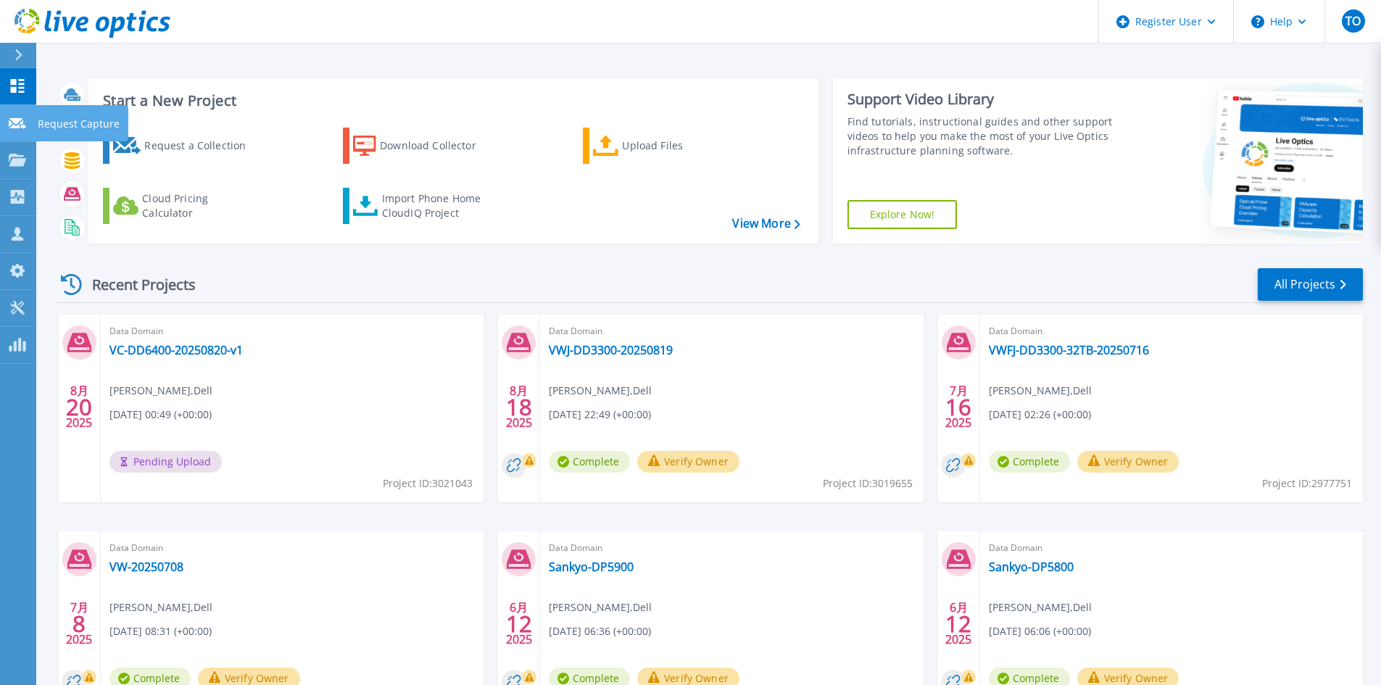 The image size is (1381, 685). Describe the element at coordinates (423, 146) in the screenshot. I see `a: Download Collector` at that location.